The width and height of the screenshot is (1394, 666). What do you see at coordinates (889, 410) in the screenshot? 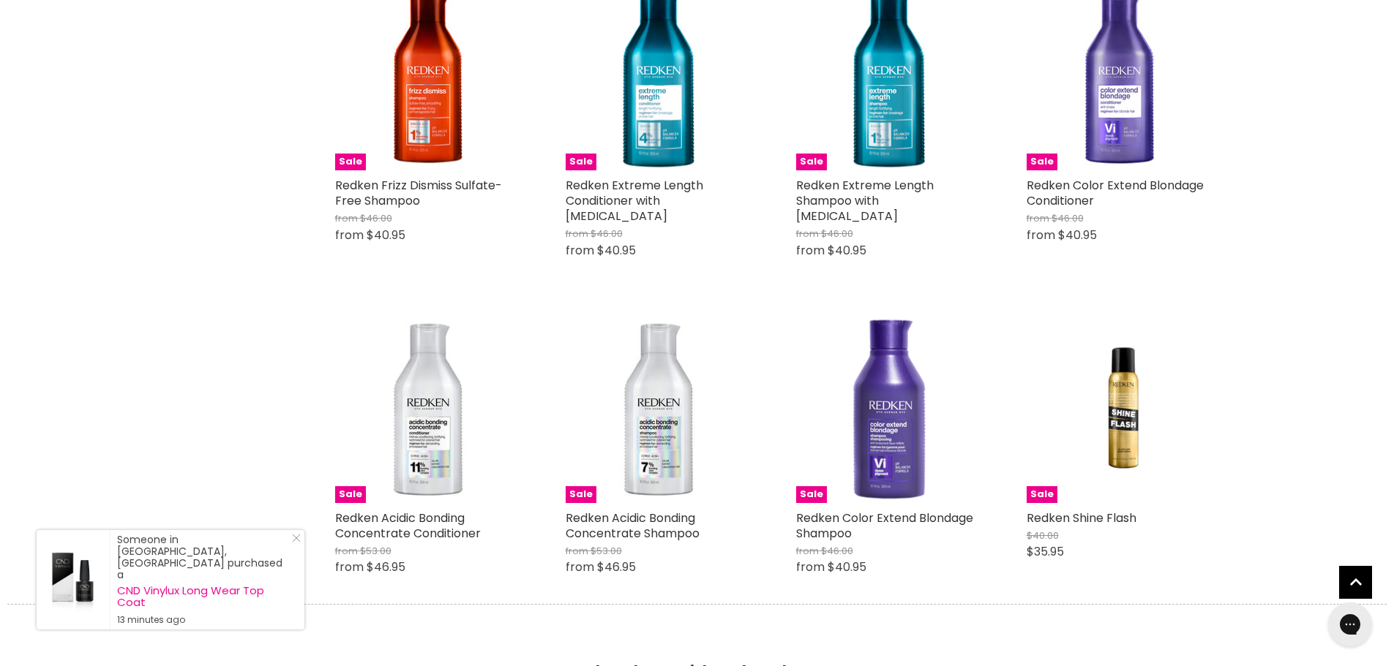
I see `a: Redken Color Extend Blondage ShampooSale` at bounding box center [889, 410].